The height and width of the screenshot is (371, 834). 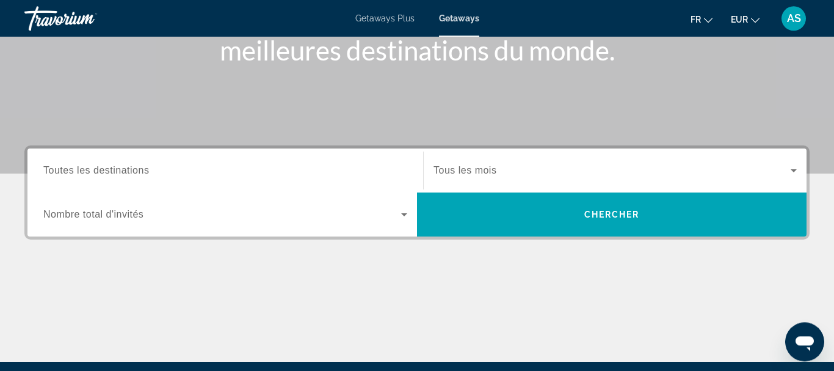 What do you see at coordinates (96, 170) in the screenshot?
I see `span: Toutes les destinations` at bounding box center [96, 170].